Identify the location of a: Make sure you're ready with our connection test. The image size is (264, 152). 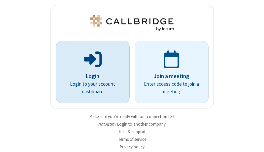
(132, 117).